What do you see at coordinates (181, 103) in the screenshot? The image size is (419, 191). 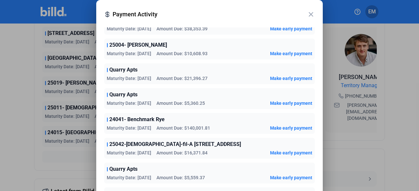 I see `span: Amount Due: $5,360.25` at bounding box center [181, 103].